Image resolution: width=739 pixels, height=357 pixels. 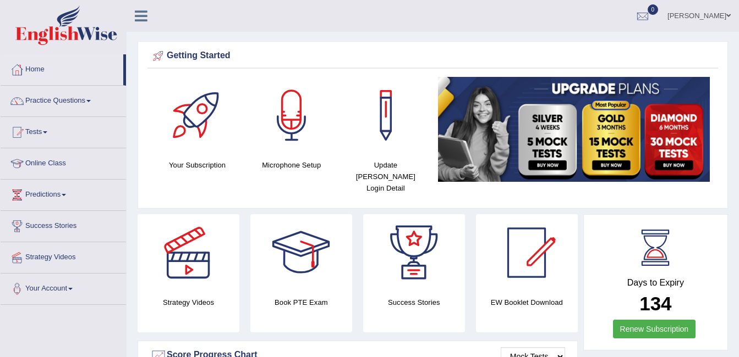 What do you see at coordinates (526, 302) in the screenshot?
I see `h4: EW Booklet Download` at bounding box center [526, 302].